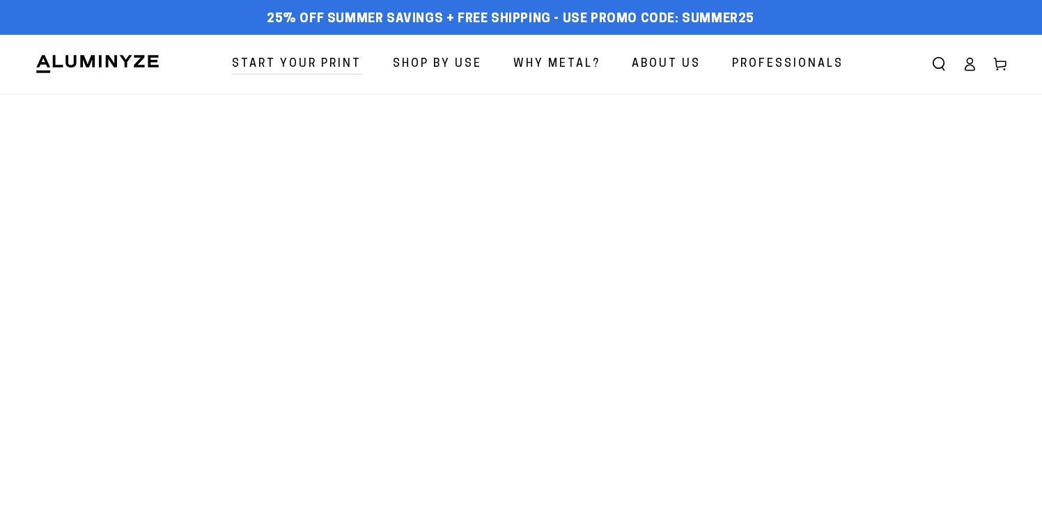 The width and height of the screenshot is (1042, 506). I want to click on a: Start Your Print, so click(297, 64).